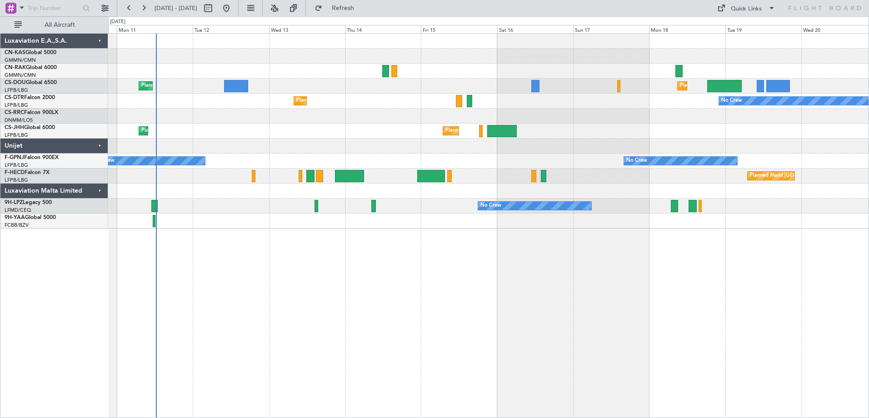 This screenshot has width=869, height=418. I want to click on div: Thu 14, so click(383, 29).